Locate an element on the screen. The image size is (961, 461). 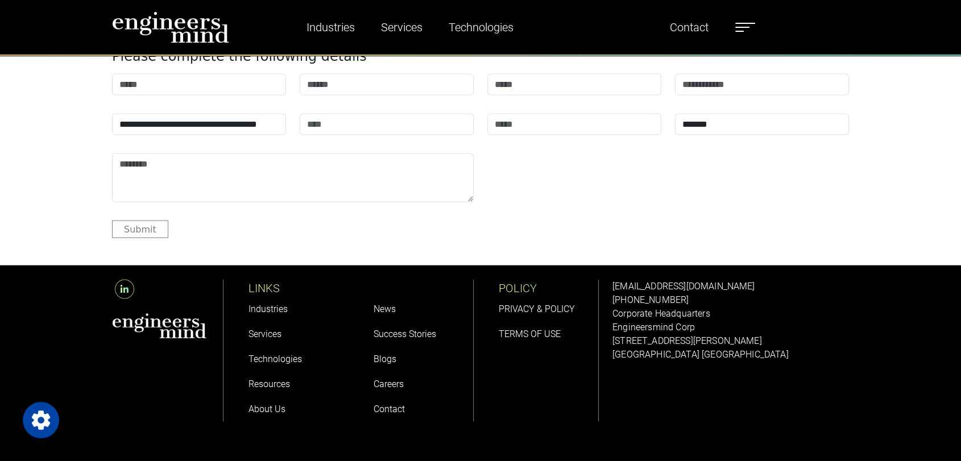
a: Resources is located at coordinates (269, 384).